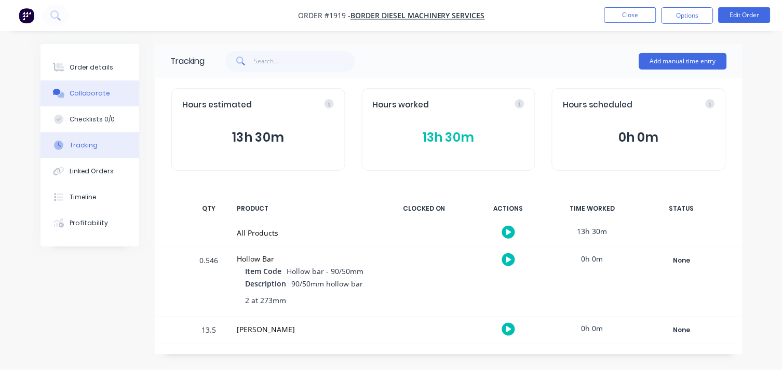 The height and width of the screenshot is (370, 783). What do you see at coordinates (417, 16) in the screenshot?
I see `span: Border Diesel Machinery Services` at bounding box center [417, 16].